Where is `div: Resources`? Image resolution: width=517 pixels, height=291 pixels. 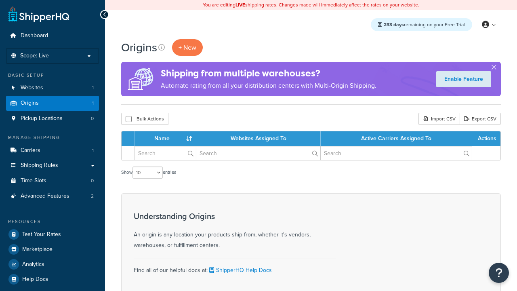
div: Resources is located at coordinates (53, 222).